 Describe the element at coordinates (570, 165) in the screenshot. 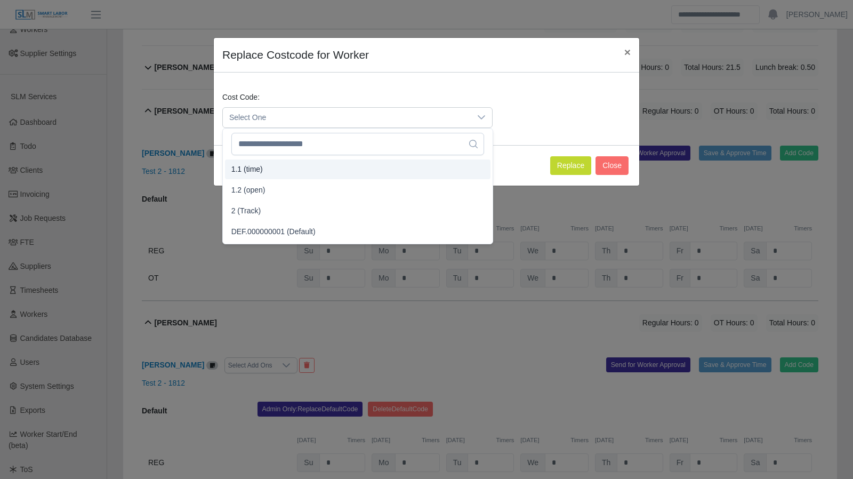

I see `button: Replace` at that location.